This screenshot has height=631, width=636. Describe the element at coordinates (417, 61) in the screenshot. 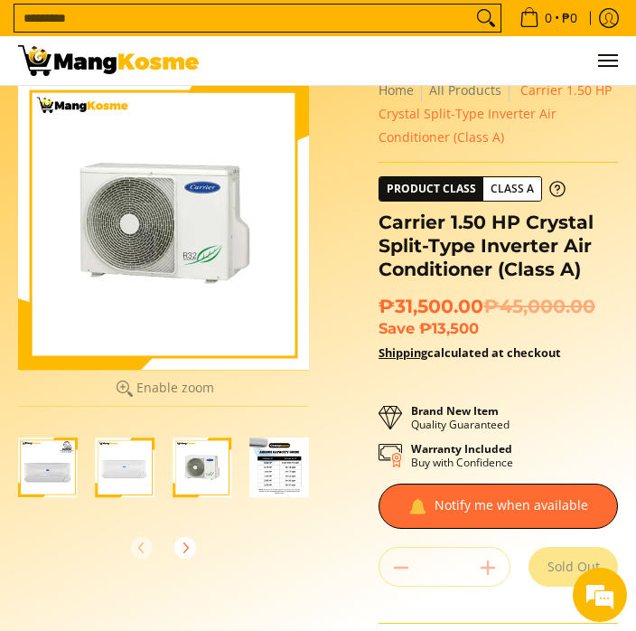

I see `nav: Main Menu` at that location.